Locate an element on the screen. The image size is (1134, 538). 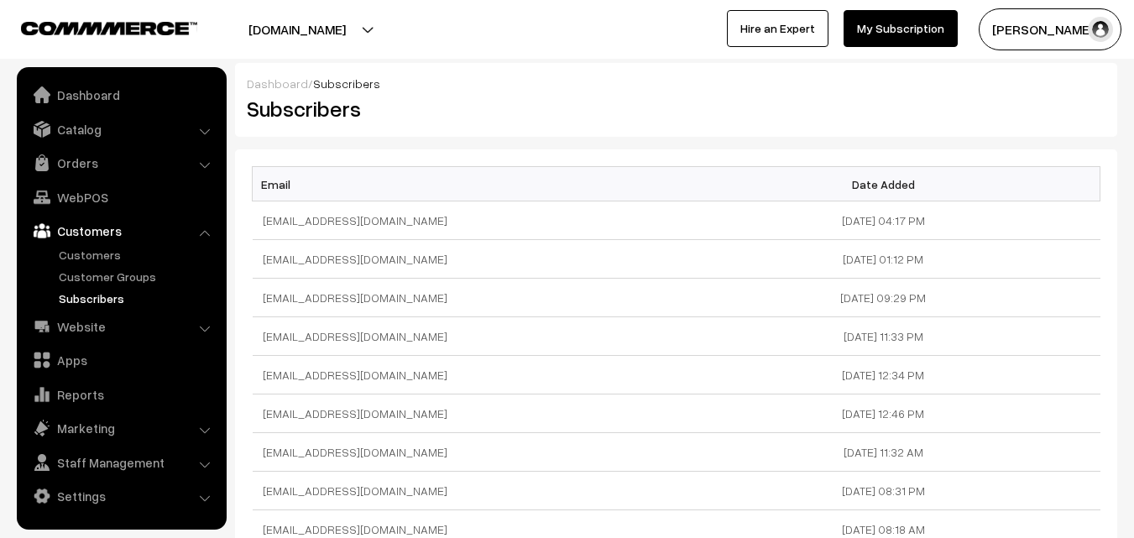
a: Staff Management is located at coordinates (121, 463).